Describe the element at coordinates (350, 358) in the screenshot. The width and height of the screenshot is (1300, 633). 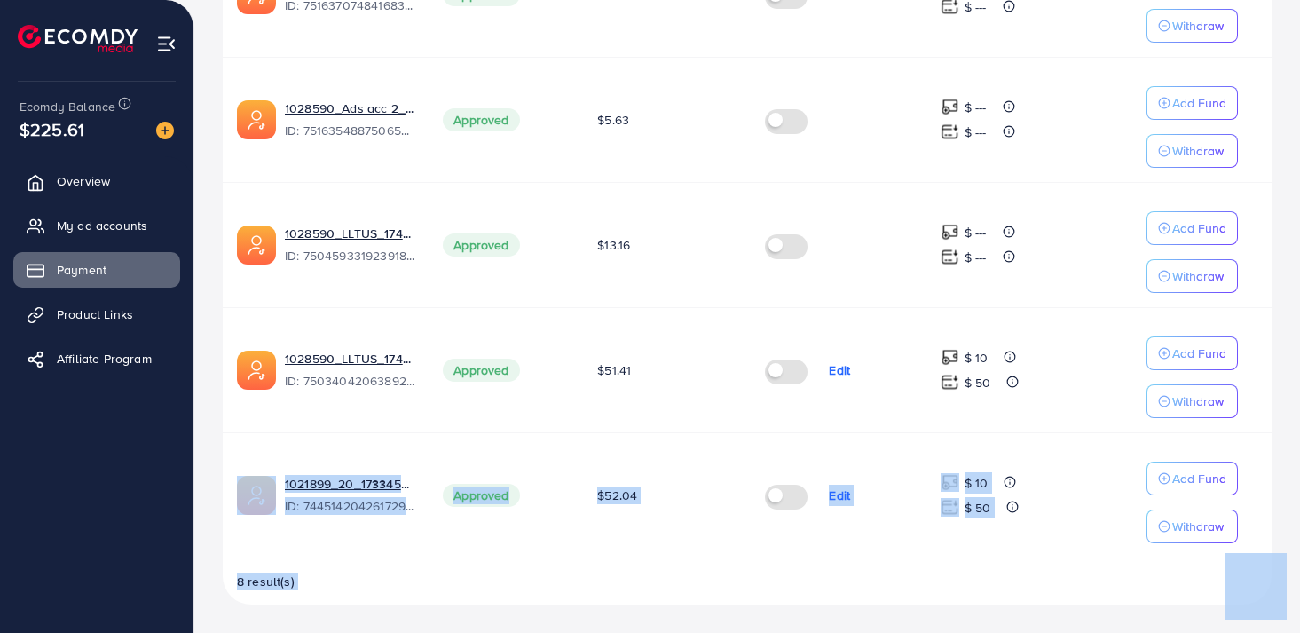
I see `a: 1028590_LLTUS_1747022572557` at that location.